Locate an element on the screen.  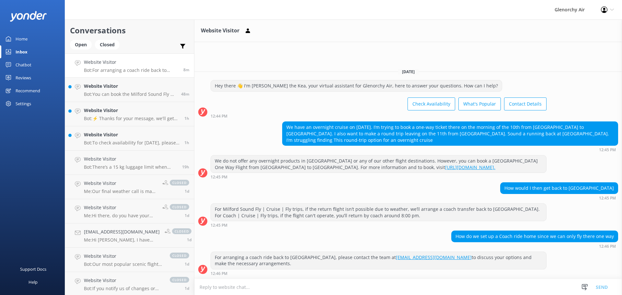
div: Home is located at coordinates (21, 39).